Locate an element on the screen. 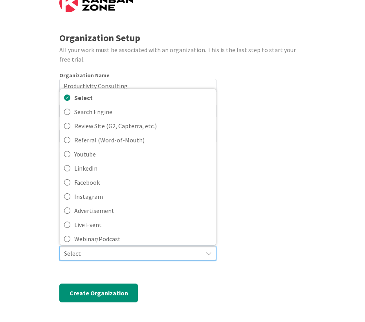  a: Webinar/Podcast is located at coordinates (138, 239).